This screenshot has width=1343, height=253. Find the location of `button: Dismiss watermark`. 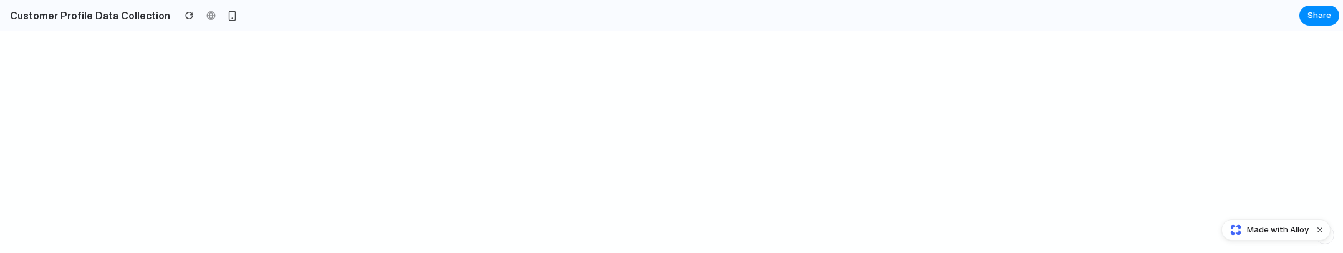

button: Dismiss watermark is located at coordinates (1320, 229).